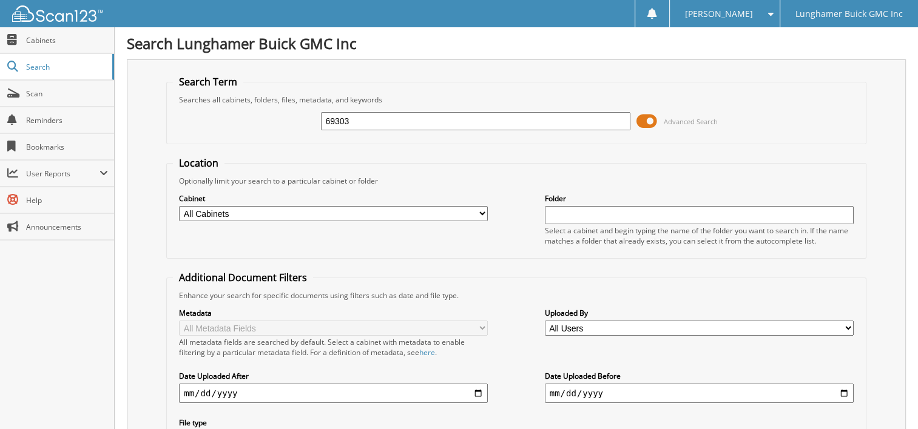  What do you see at coordinates (427, 352) in the screenshot?
I see `a: here` at bounding box center [427, 352].